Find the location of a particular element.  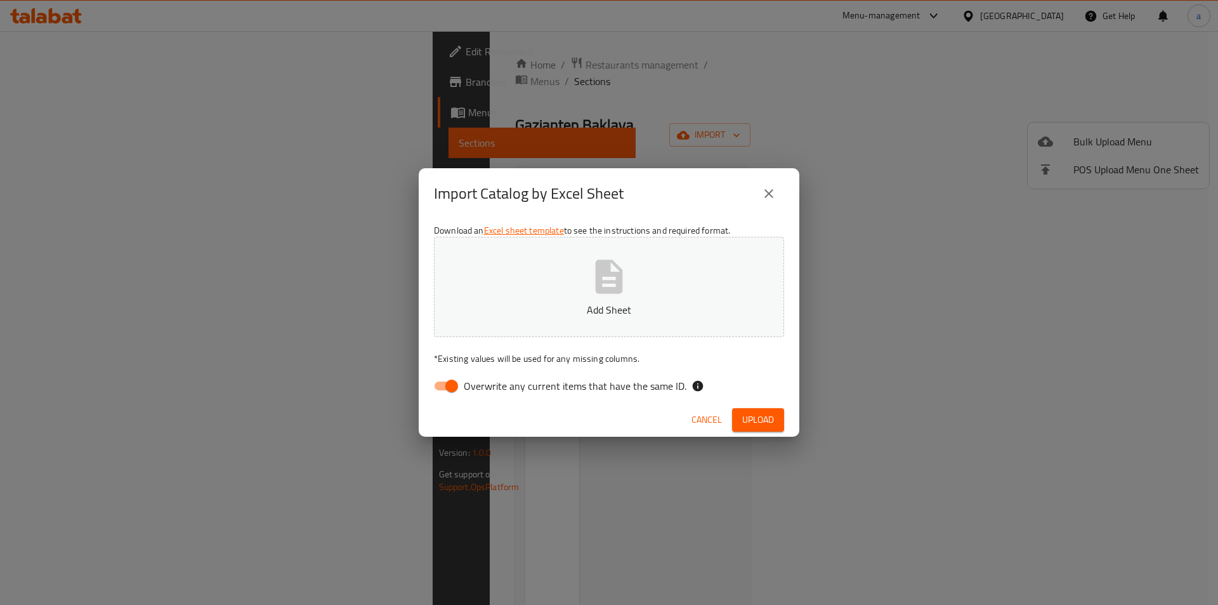

p: Existing values will be used for any missing columns. is located at coordinates (609, 358).